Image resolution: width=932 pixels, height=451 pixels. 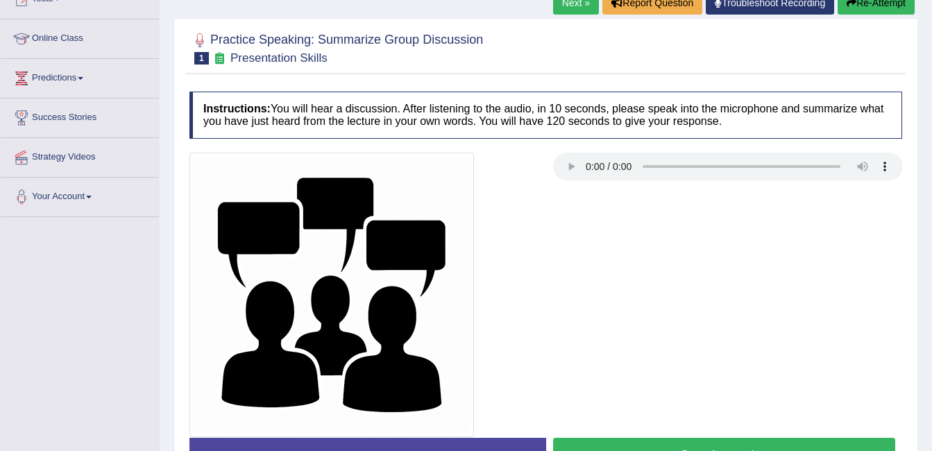 What do you see at coordinates (546, 115) in the screenshot?
I see `h4: You will hear a discussion. After listening to the audio, in 10 seconds, please speak into the mi...` at bounding box center [546, 115].